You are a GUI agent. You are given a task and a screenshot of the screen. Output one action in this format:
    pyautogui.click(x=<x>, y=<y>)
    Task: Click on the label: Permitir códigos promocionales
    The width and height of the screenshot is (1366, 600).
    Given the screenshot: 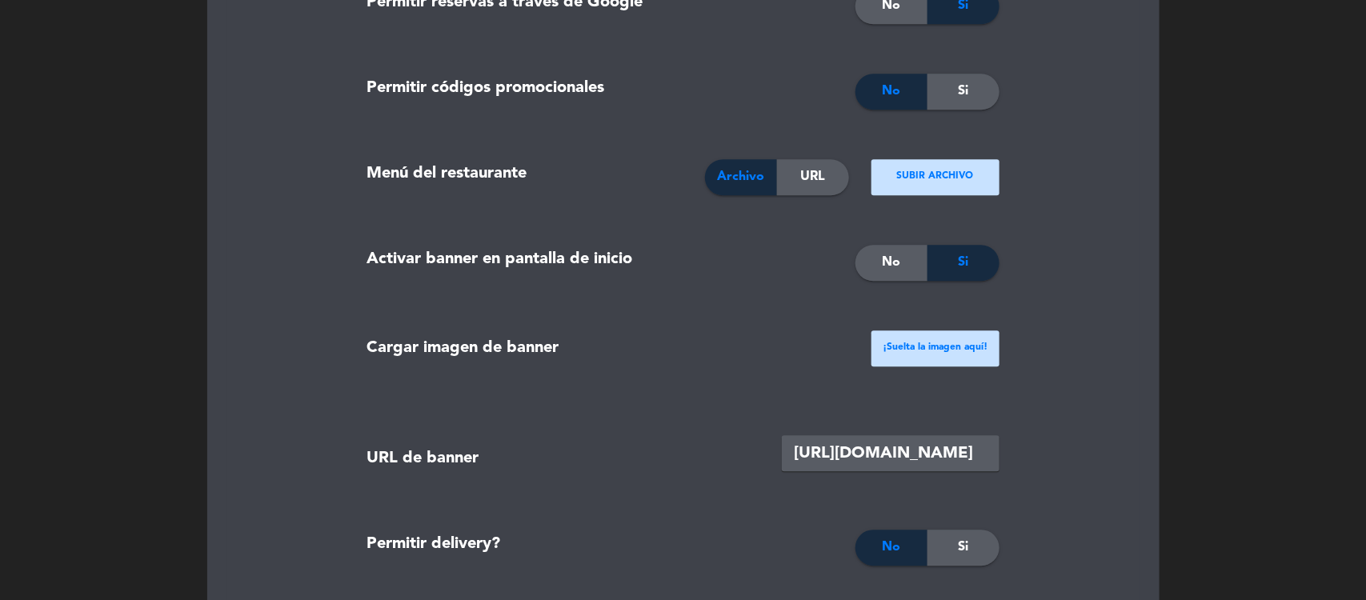 What is the action you would take?
    pyautogui.click(x=486, y=88)
    